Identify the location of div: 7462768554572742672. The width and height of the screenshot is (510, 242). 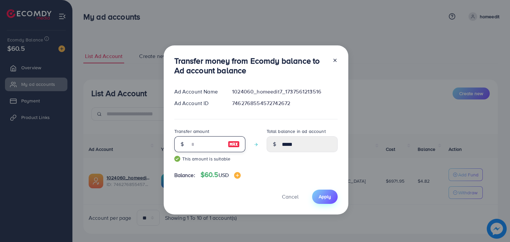
(284, 103).